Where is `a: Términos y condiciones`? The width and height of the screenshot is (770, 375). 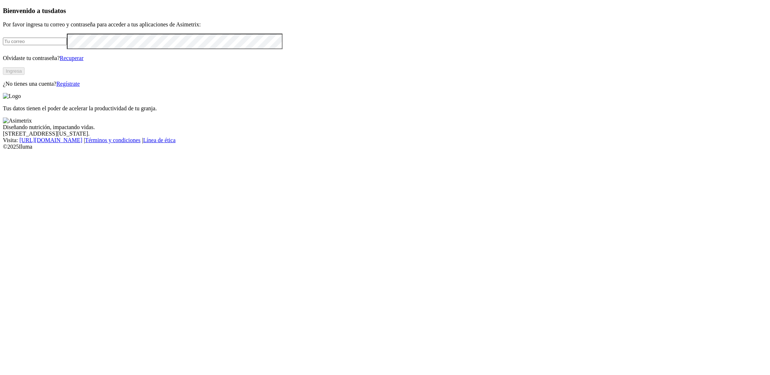
a: Términos y condiciones is located at coordinates (113, 140).